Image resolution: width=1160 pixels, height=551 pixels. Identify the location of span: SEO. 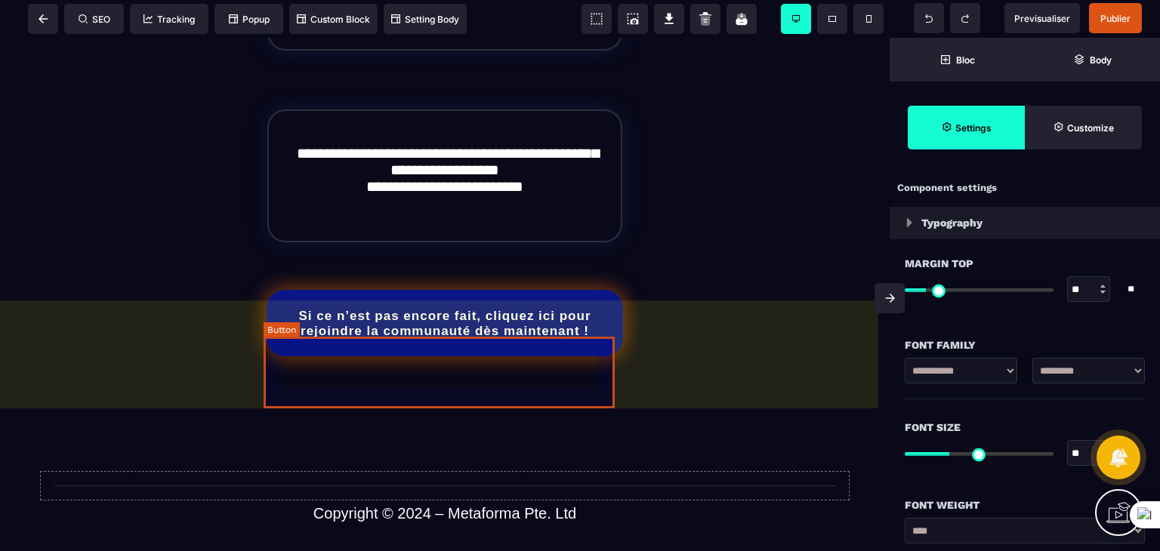
(94, 19).